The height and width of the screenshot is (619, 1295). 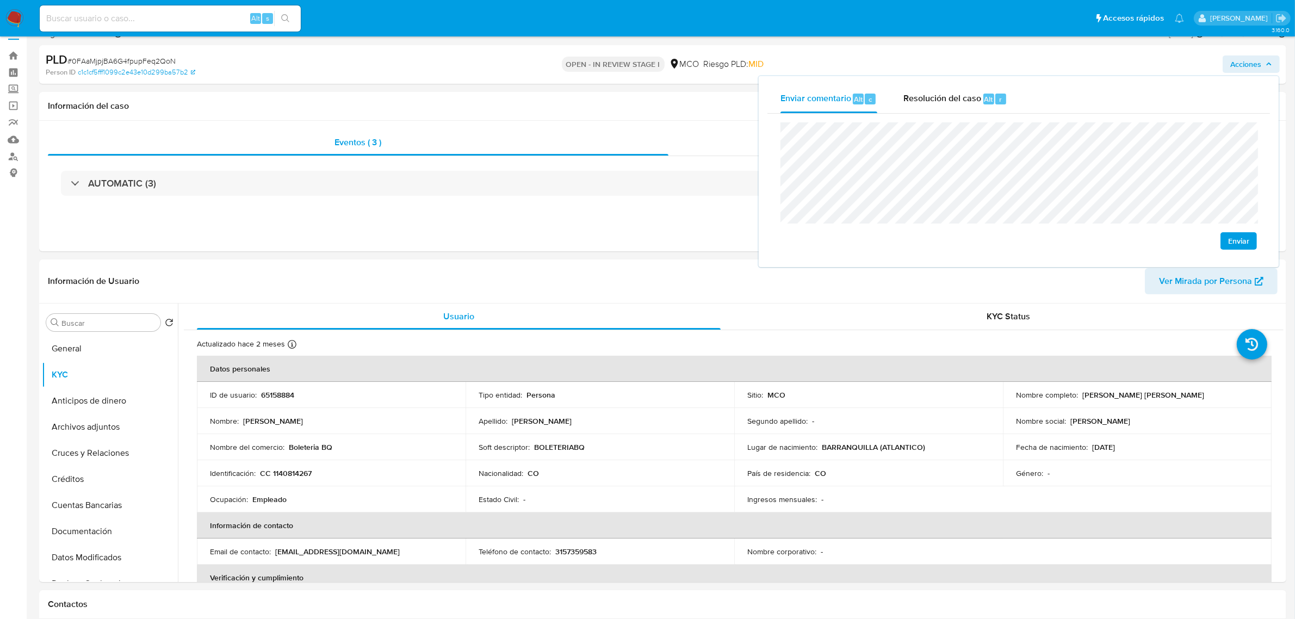 What do you see at coordinates (170, 18) in the screenshot?
I see `input: Buscar usuario o caso...` at bounding box center [170, 18].